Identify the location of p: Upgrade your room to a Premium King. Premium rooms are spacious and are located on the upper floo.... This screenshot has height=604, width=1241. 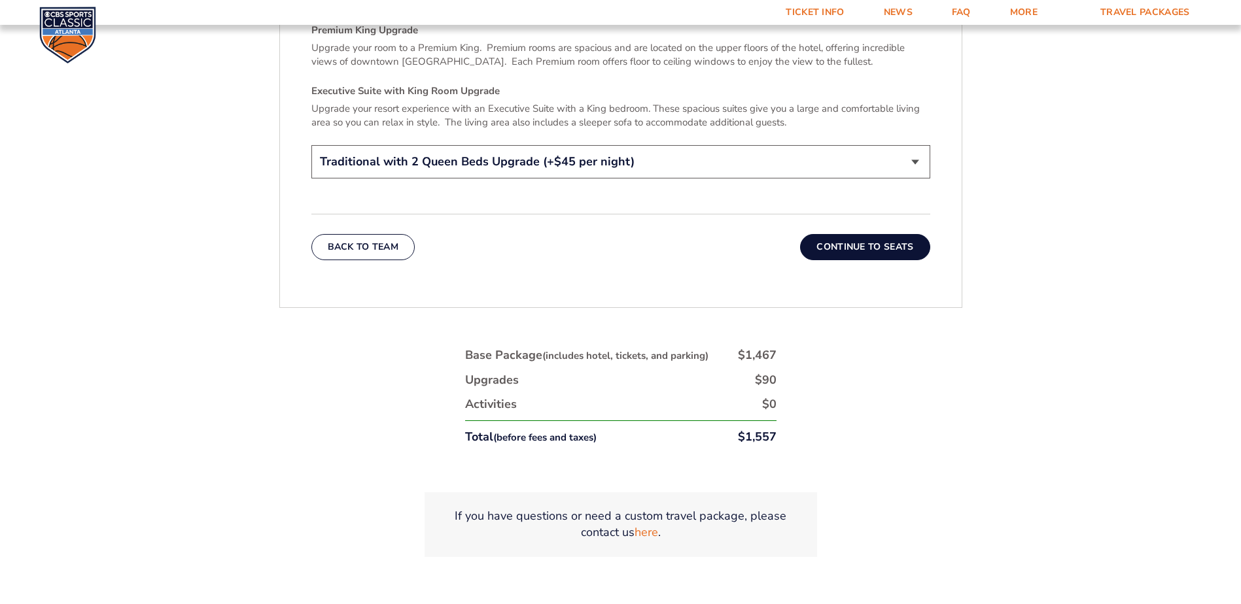
(621, 55).